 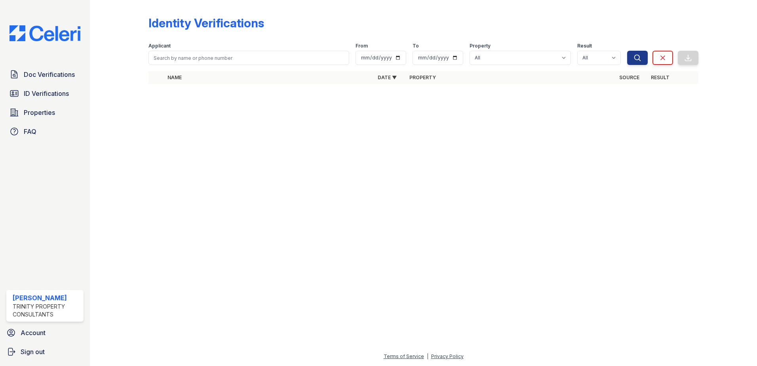 I want to click on label: Result, so click(x=584, y=46).